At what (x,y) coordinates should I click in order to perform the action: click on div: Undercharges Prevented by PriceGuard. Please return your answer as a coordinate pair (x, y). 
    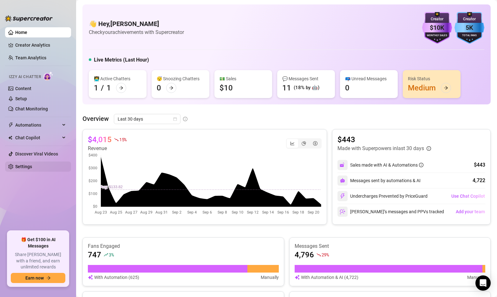
    Looking at the image, I should click on (383, 196).